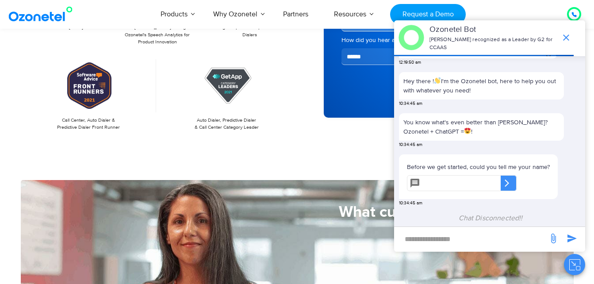 This screenshot has width=594, height=284. I want to click on p: Call Center, Auto Dialer & Predictive Dialer Front Runner, so click(88, 124).